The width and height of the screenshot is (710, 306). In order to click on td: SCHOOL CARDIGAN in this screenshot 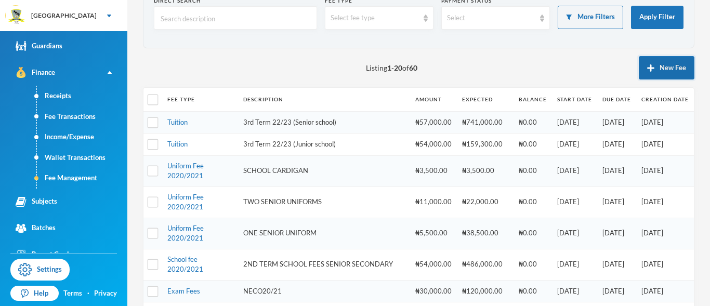, I will do `click(324, 171)`.